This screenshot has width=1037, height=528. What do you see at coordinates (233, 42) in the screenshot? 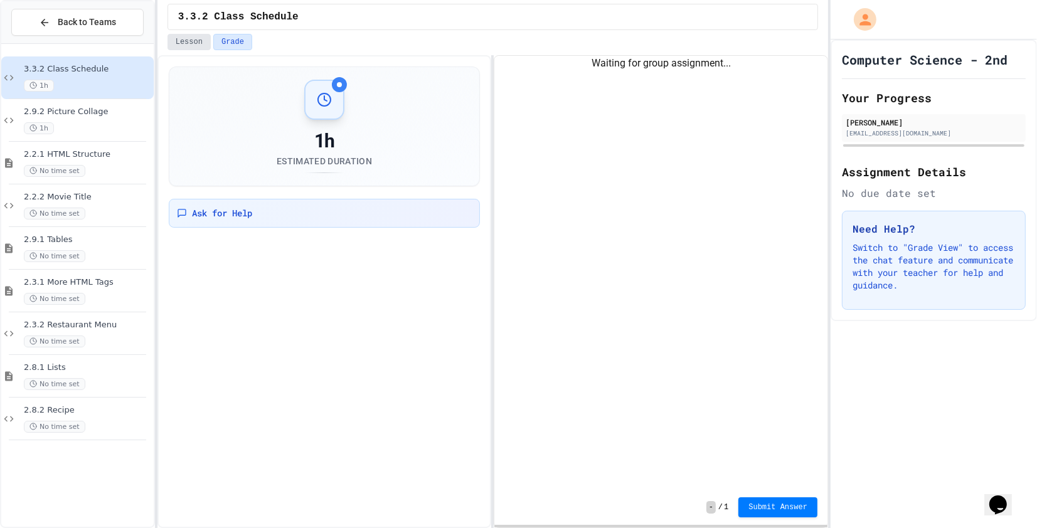
I see `button: Grade` at bounding box center [233, 42].